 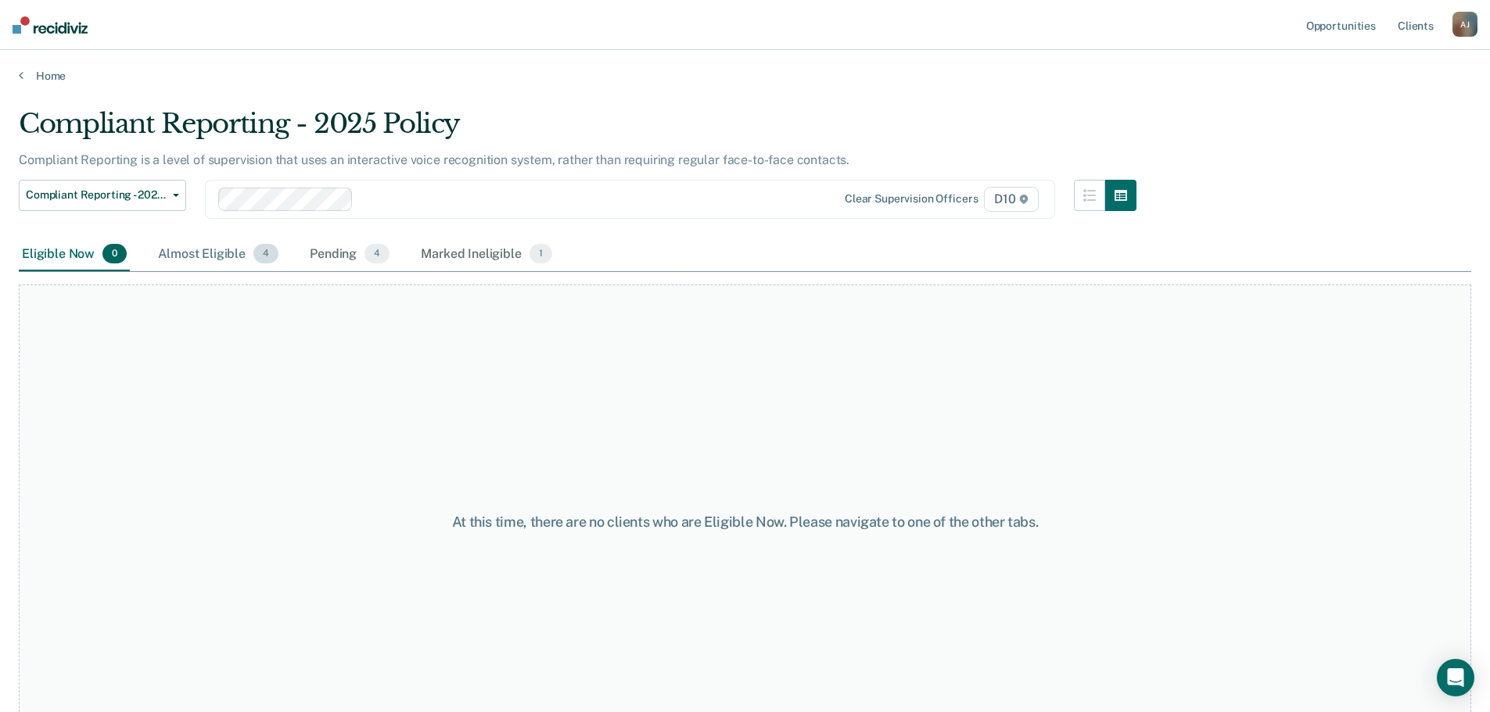 I want to click on span: D10, so click(x=1010, y=199).